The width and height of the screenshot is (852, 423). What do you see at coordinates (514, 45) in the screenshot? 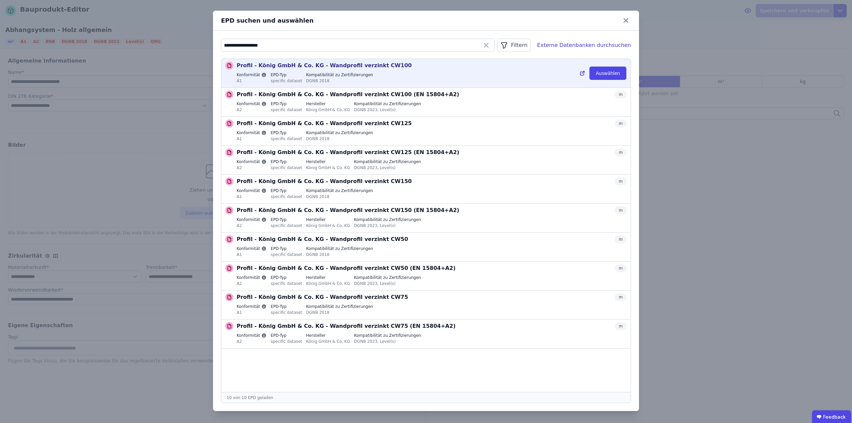
I see `div: Filtern` at bounding box center [514, 45].